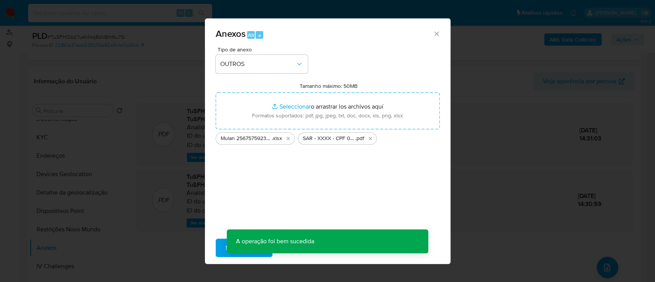 The width and height of the screenshot is (655, 282). What do you see at coordinates (288, 138) in the screenshot?
I see `button: Eliminar Mulan 2567575923_2025_10_06_08_47_24.xlsx` at bounding box center [288, 138].